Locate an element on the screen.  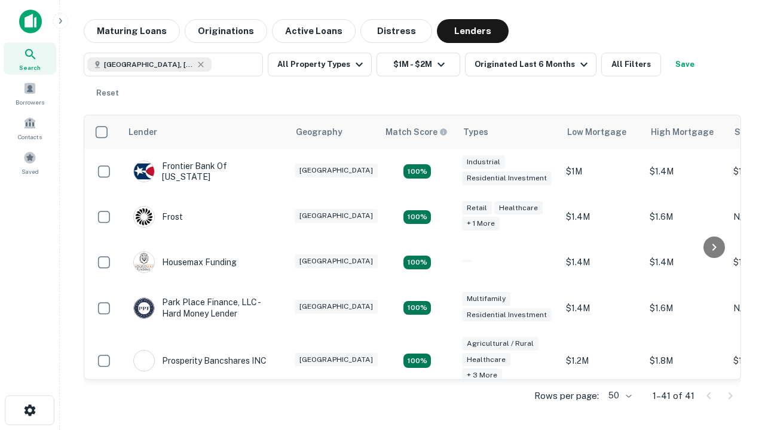
div: Multifamily is located at coordinates (486, 299).